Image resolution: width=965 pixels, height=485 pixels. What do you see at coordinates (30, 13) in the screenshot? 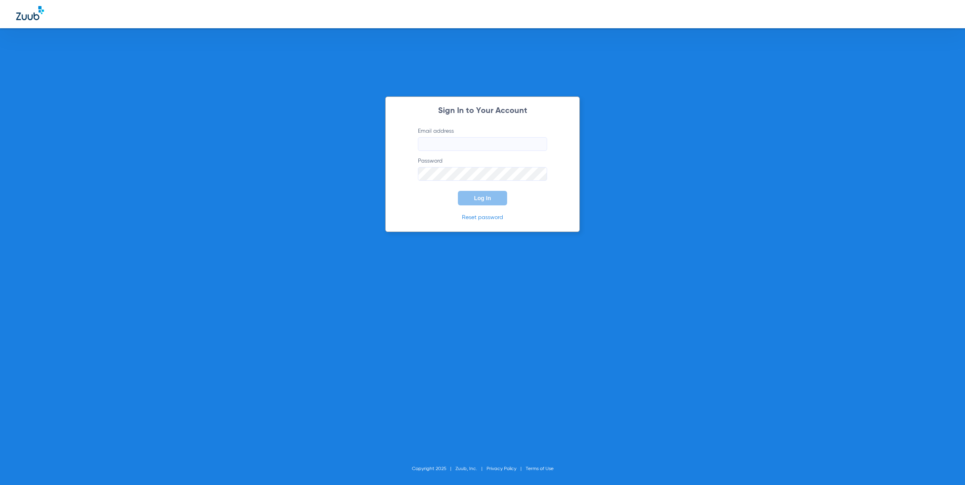
I see `img: Zuub Logo` at bounding box center [30, 13].